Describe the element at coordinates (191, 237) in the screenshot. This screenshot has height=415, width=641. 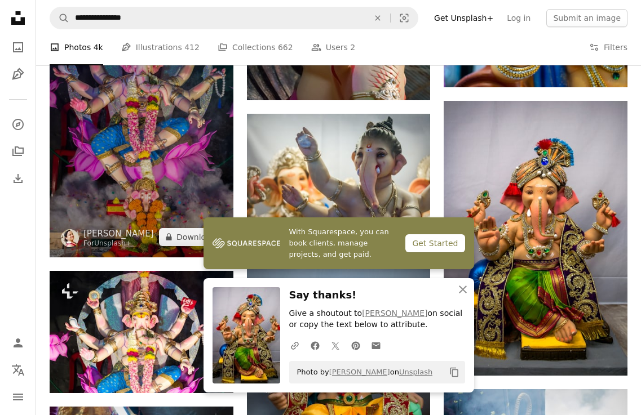
I see `button: Download` at that location.